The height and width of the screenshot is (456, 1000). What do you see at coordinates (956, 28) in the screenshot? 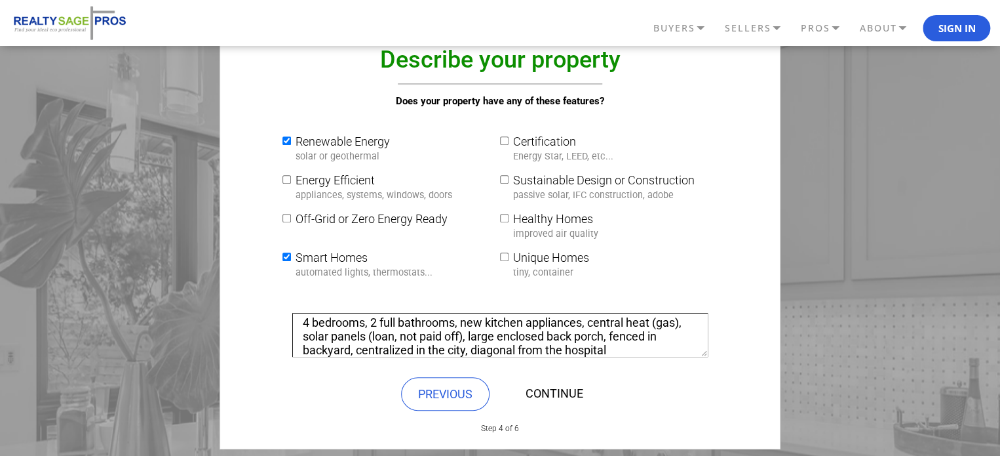
I see `button: Sign In` at bounding box center [956, 28].